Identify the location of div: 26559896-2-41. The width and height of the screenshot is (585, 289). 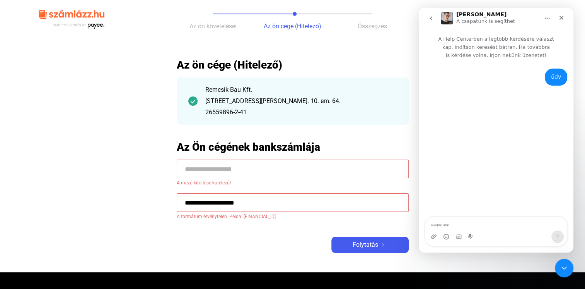
(301, 112).